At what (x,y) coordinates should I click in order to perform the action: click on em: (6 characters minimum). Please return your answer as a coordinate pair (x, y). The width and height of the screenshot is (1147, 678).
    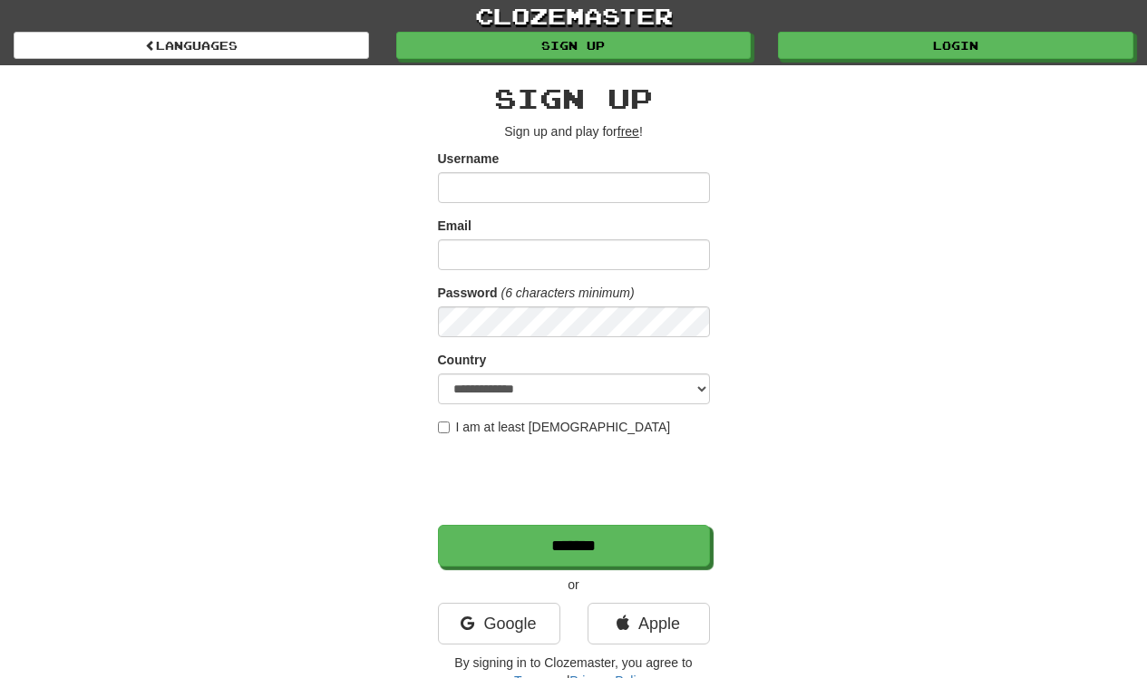
    Looking at the image, I should click on (567, 293).